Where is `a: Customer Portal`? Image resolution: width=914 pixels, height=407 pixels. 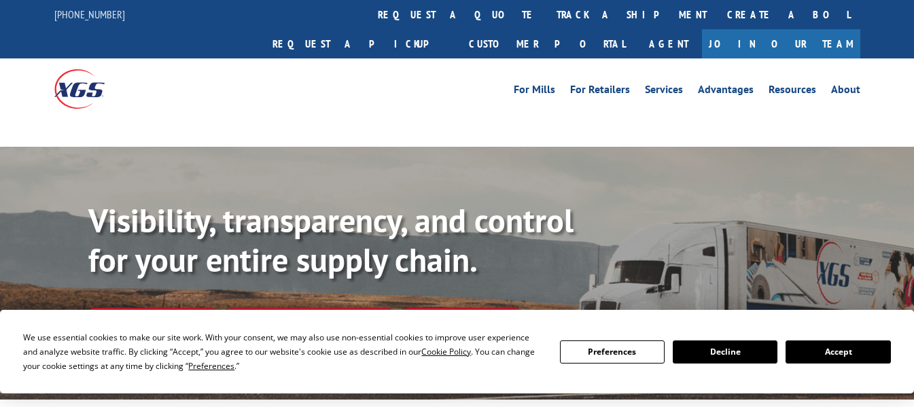
a: Customer Portal is located at coordinates (547, 43).